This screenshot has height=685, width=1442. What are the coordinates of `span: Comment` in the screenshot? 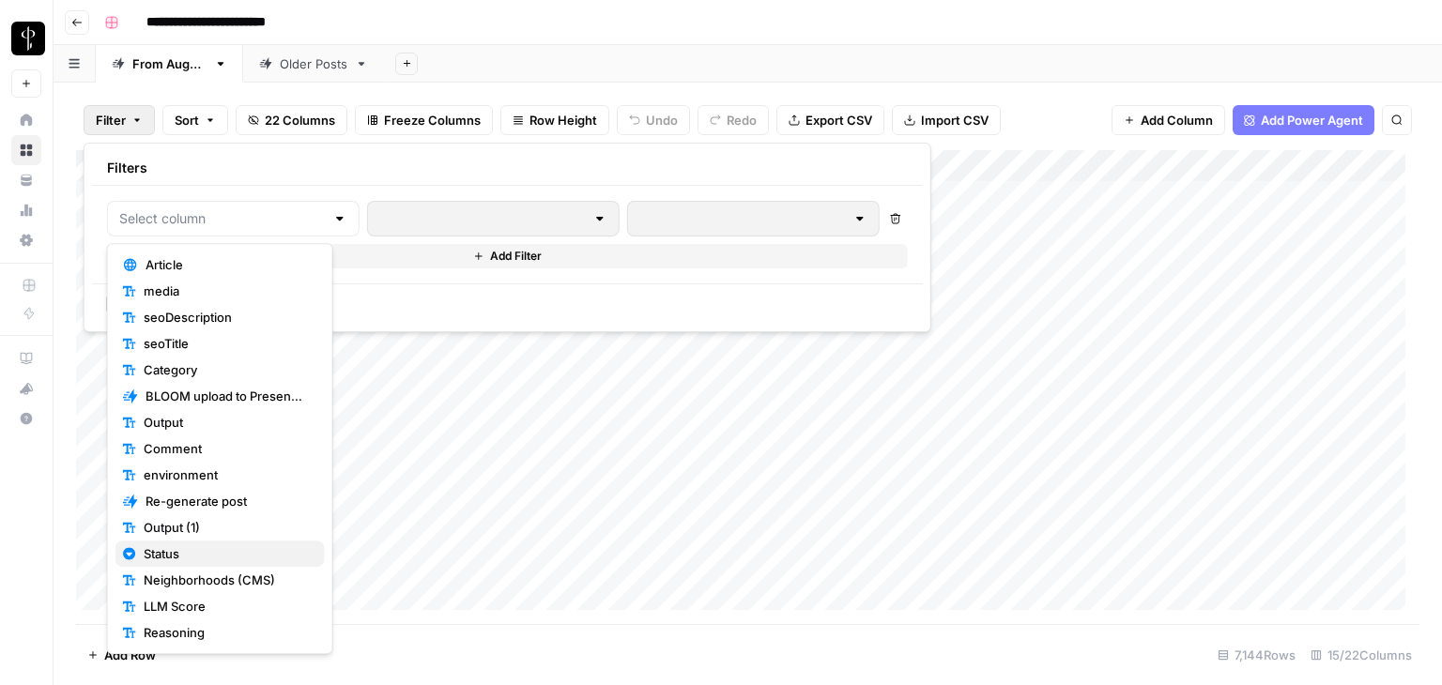 It's located at (226, 449).